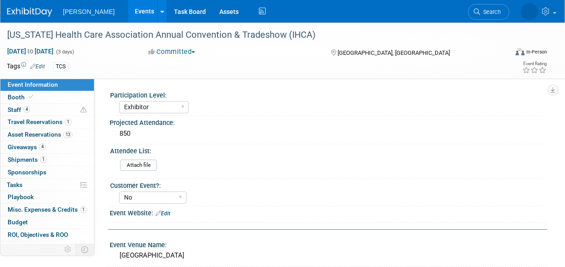  Describe the element at coordinates (327, 94) in the screenshot. I see `div: Participation Level:` at that location.